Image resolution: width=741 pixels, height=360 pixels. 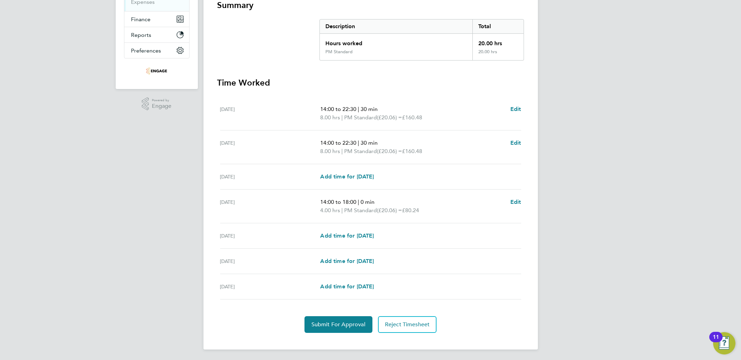 I want to click on div: 11, so click(x=716, y=342).